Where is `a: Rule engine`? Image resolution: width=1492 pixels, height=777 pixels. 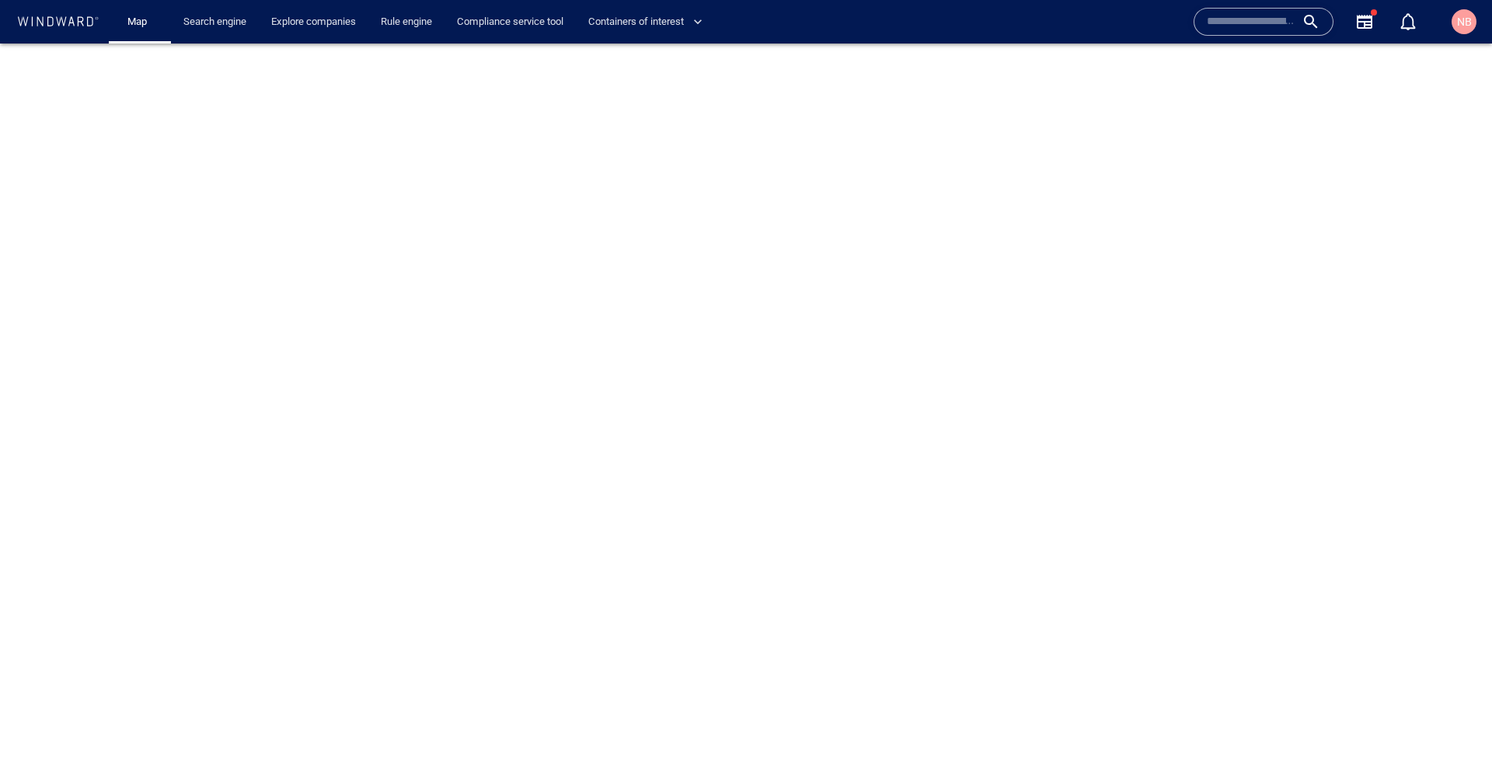 a: Rule engine is located at coordinates (407, 22).